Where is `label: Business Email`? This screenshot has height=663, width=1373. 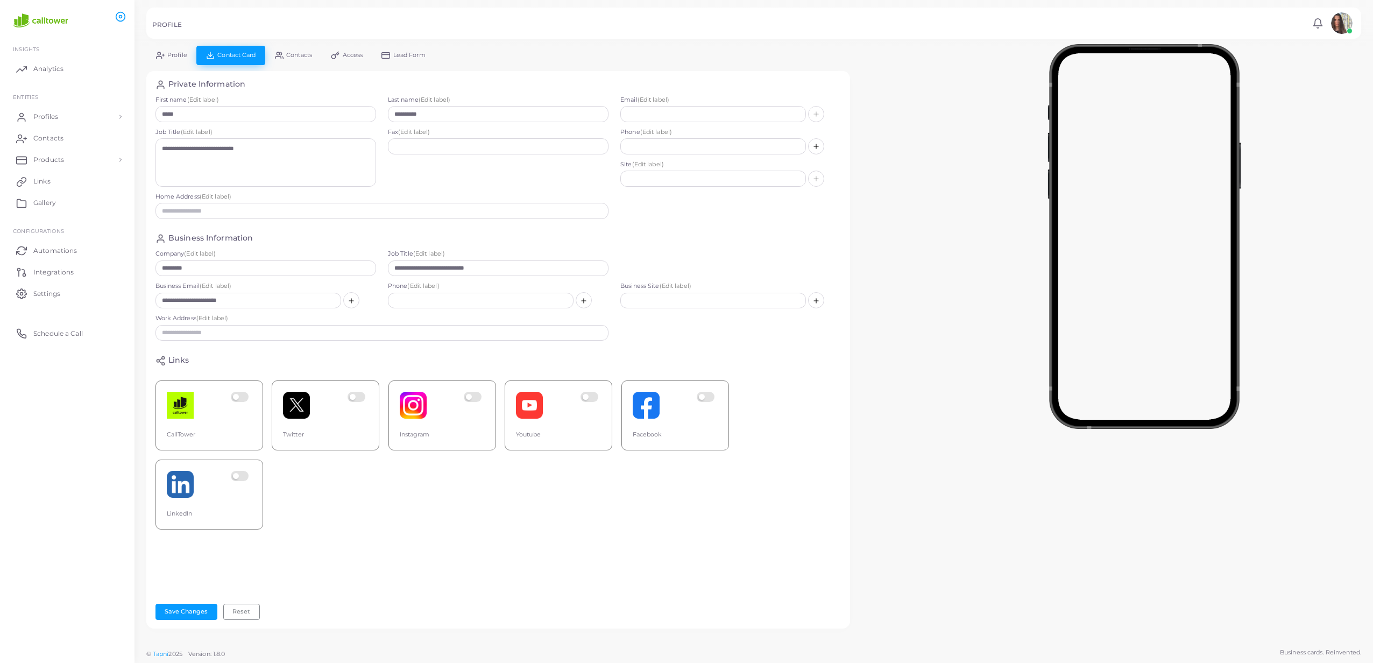
label: Business Email is located at coordinates (266, 286).